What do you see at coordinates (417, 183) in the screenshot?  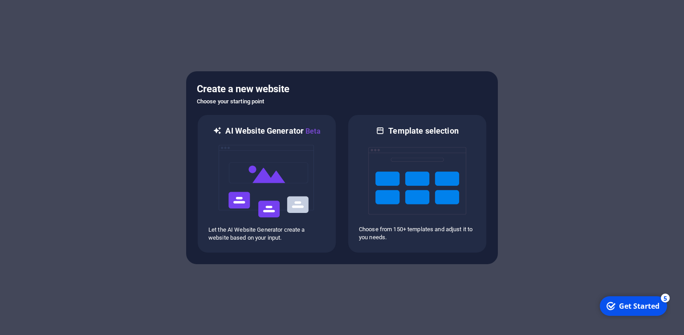 I see `div: Template selectionChoose from 150+ templates and adjust it to you needs.` at bounding box center [417, 183].